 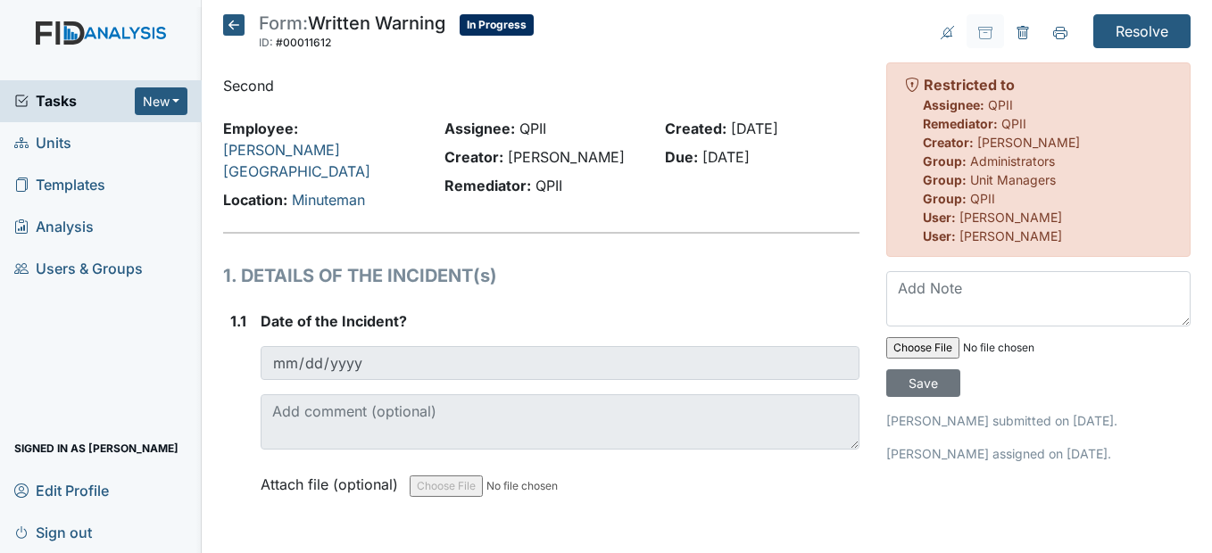 What do you see at coordinates (496, 25) in the screenshot?
I see `span: In Progress` at bounding box center [496, 25].